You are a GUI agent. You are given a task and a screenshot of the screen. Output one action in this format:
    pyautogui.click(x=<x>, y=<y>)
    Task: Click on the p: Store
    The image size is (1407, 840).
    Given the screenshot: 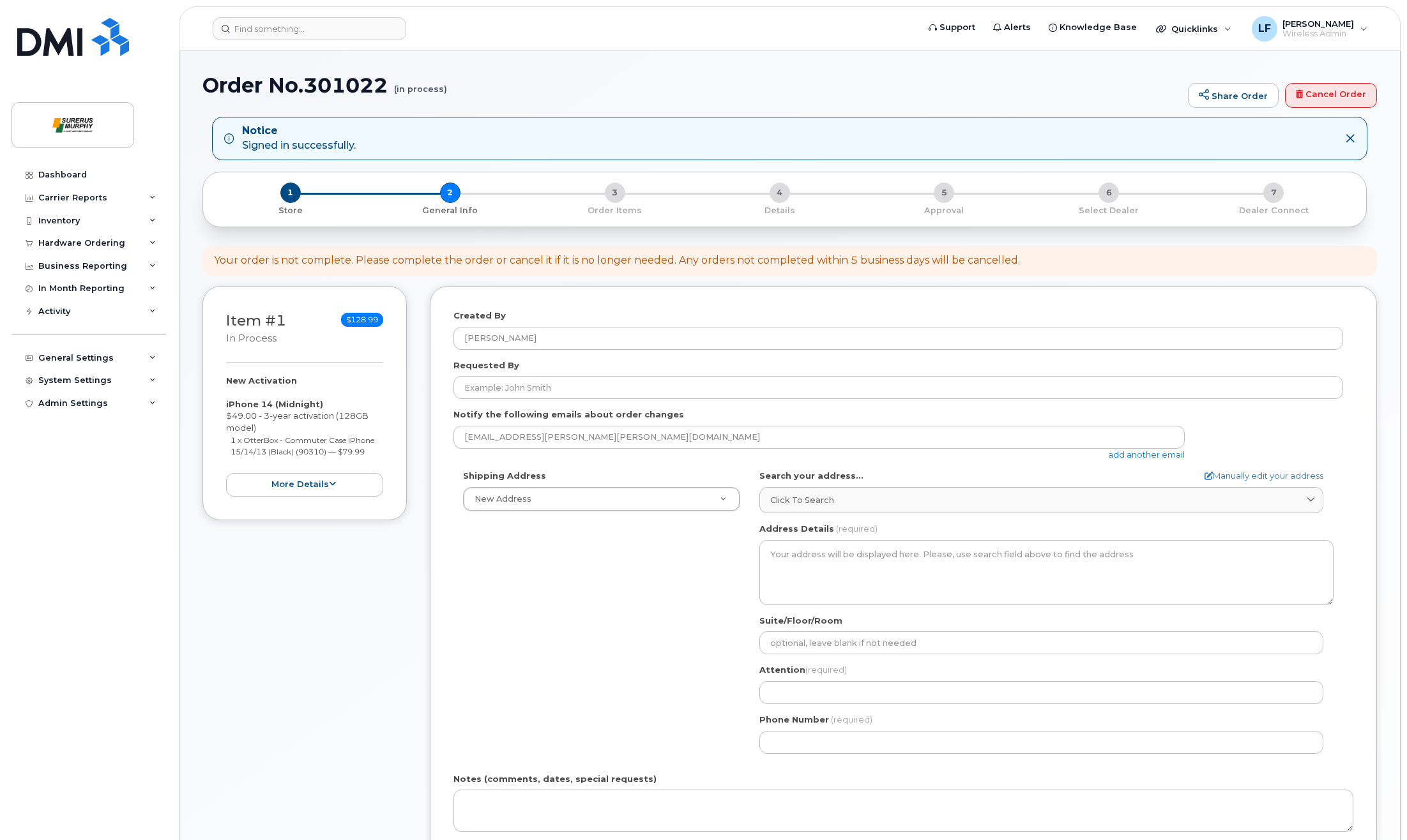 What is the action you would take?
    pyautogui.click(x=291, y=211)
    